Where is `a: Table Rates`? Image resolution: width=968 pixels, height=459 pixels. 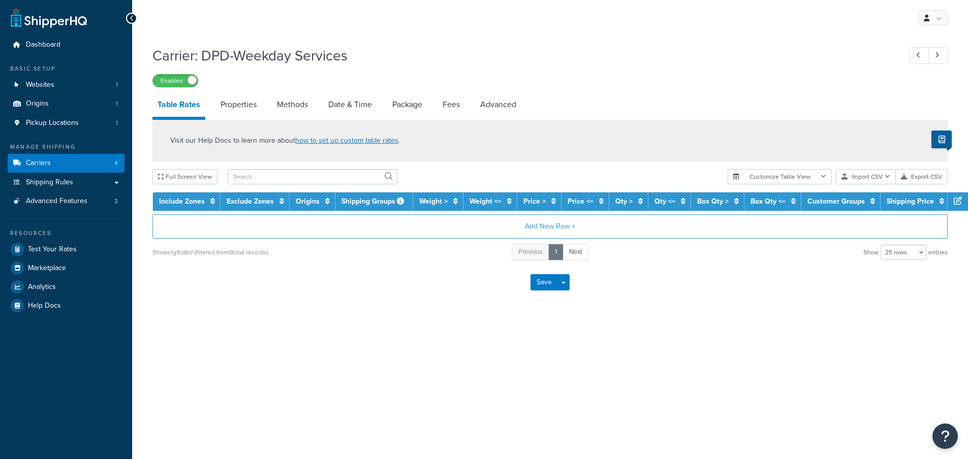 a: Table Rates is located at coordinates (179, 106).